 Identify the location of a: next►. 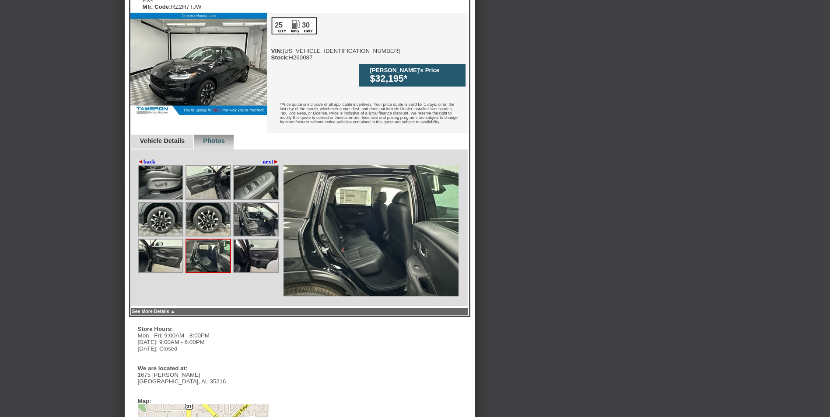
(271, 162).